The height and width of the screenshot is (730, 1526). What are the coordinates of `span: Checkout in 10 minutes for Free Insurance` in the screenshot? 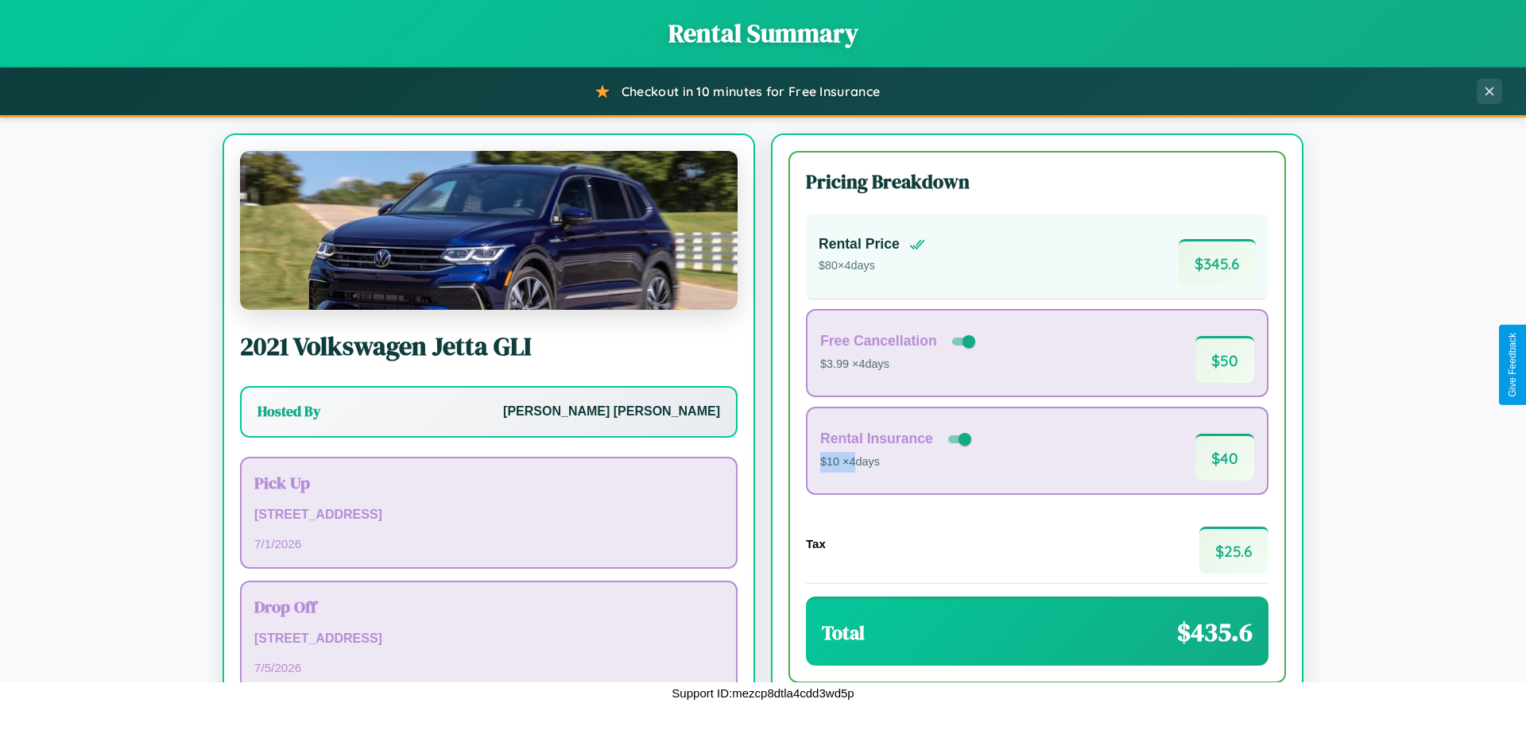 It's located at (750, 91).